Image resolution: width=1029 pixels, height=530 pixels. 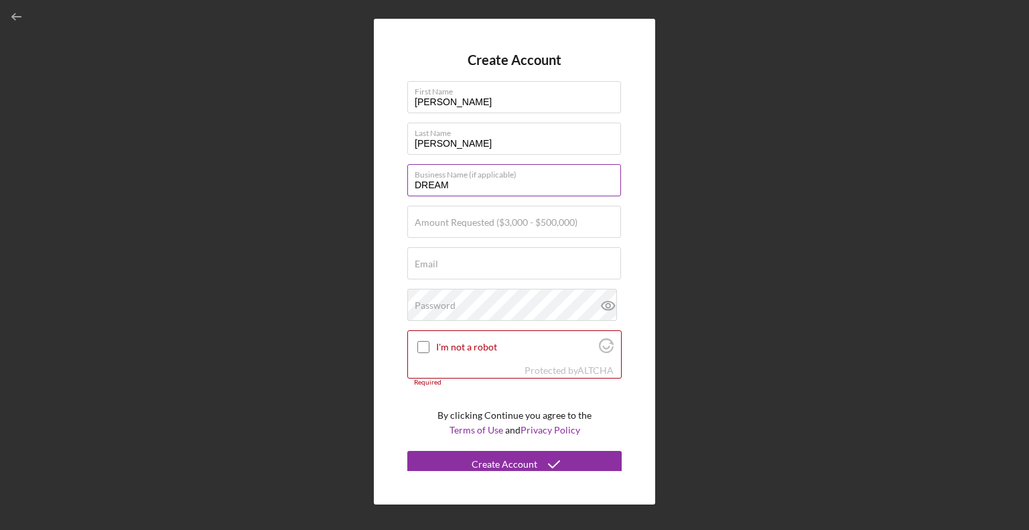 I want to click on a: Privacy Policy, so click(x=550, y=430).